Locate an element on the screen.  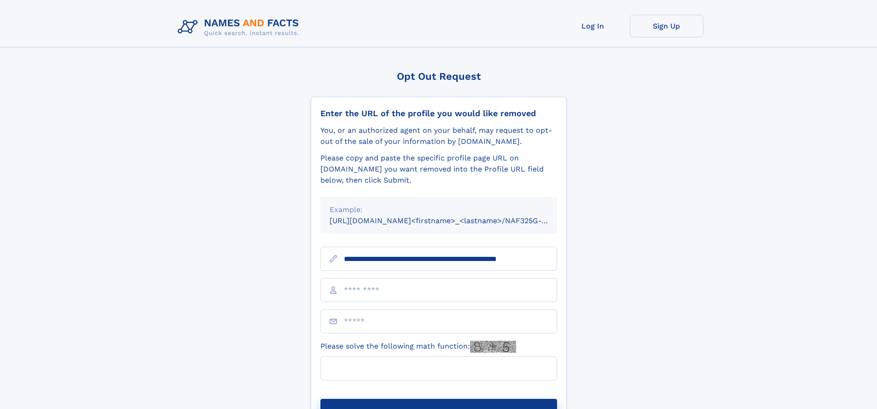
a: Sign Up is located at coordinates (667, 26).